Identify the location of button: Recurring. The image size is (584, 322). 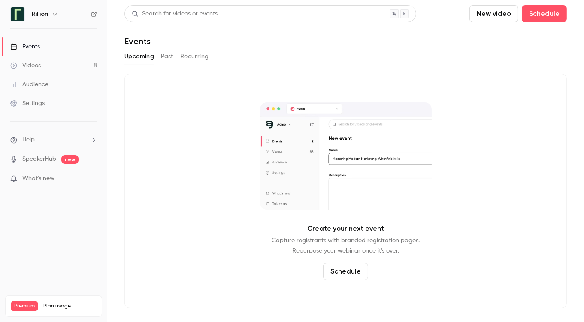
(195, 57).